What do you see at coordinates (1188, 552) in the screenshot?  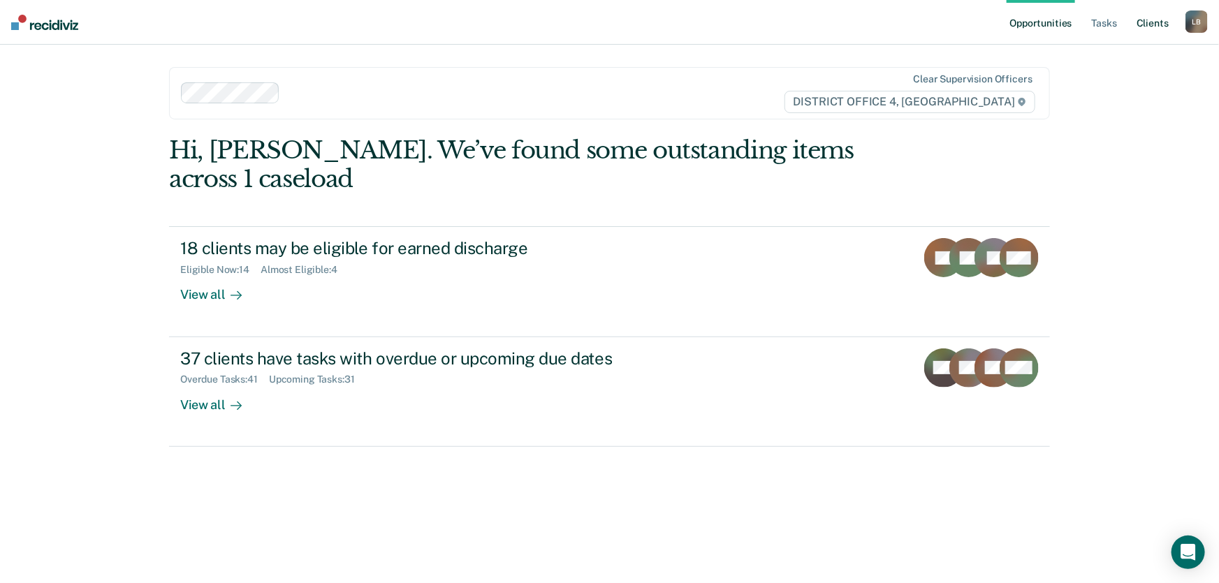 I see `div: Open Intercom Messenger` at bounding box center [1188, 552].